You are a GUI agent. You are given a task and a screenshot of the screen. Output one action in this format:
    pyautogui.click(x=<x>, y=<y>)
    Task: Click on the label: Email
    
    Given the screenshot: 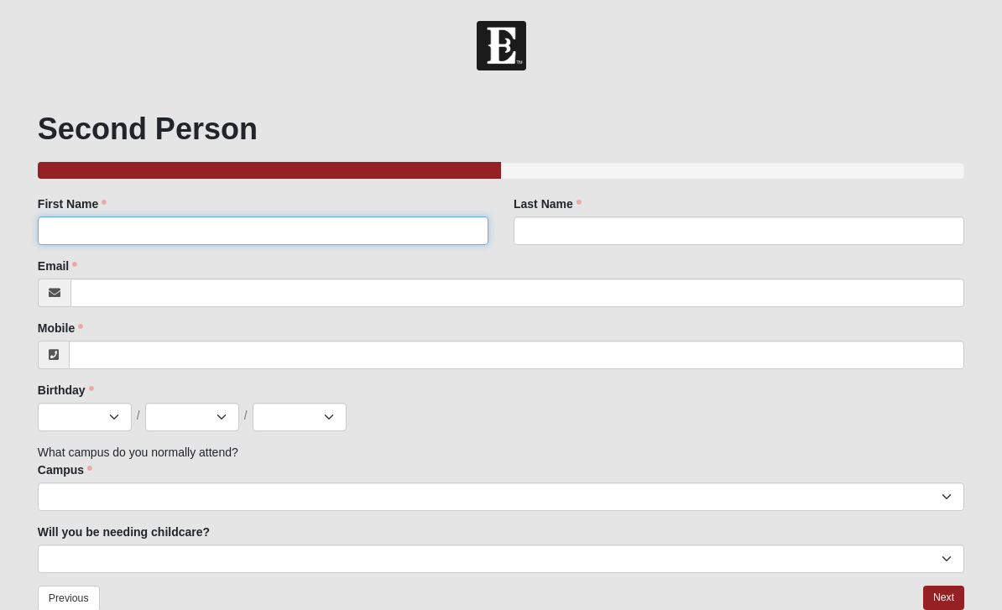 What is the action you would take?
    pyautogui.click(x=57, y=266)
    